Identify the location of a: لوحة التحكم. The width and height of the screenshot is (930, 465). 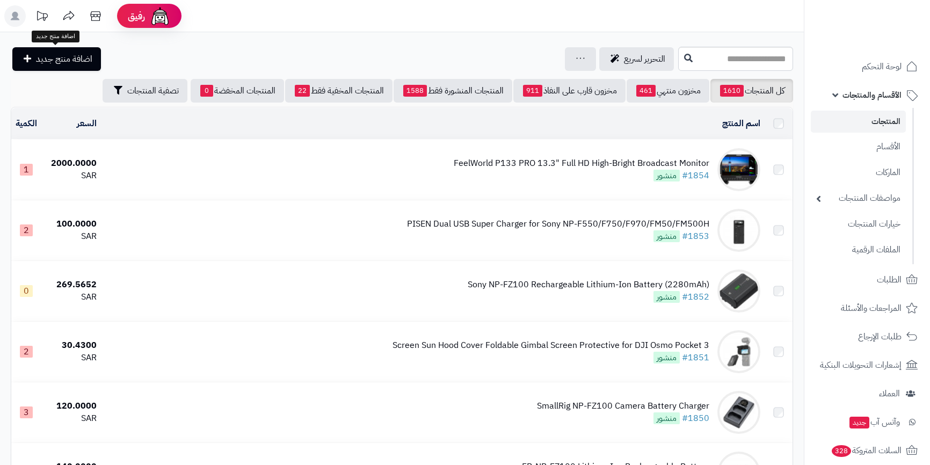
(867, 67).